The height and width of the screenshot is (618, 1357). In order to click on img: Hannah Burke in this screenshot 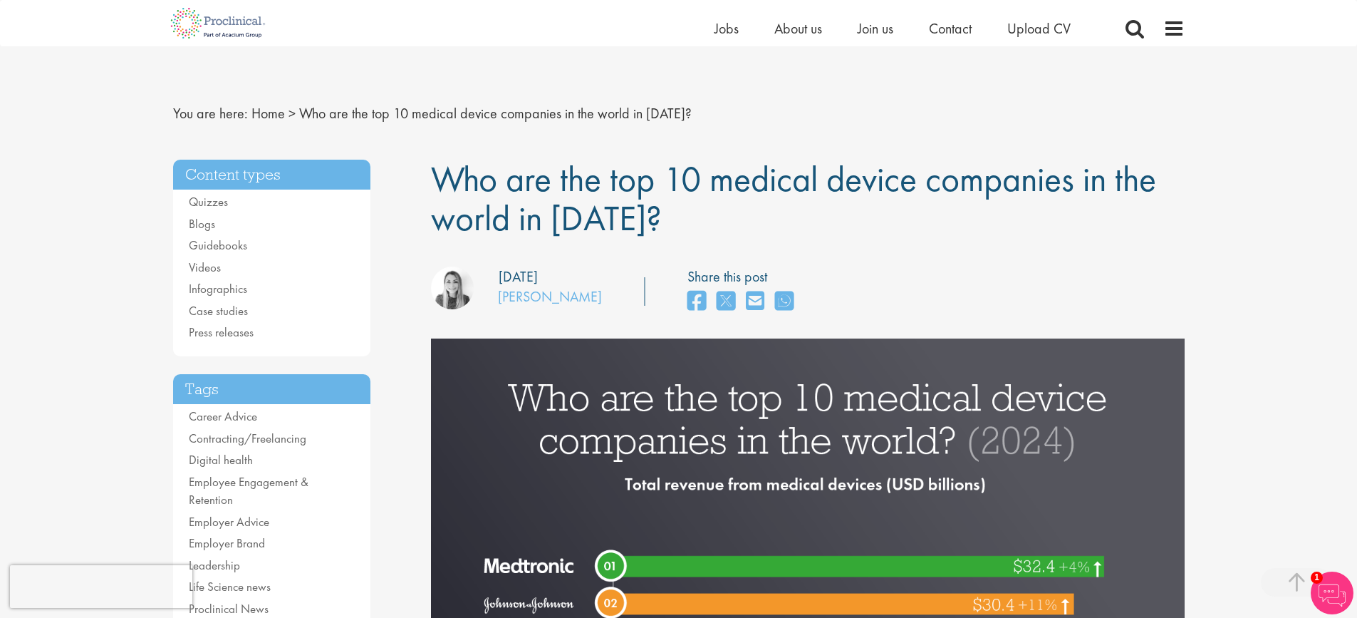, I will do `click(452, 288)`.